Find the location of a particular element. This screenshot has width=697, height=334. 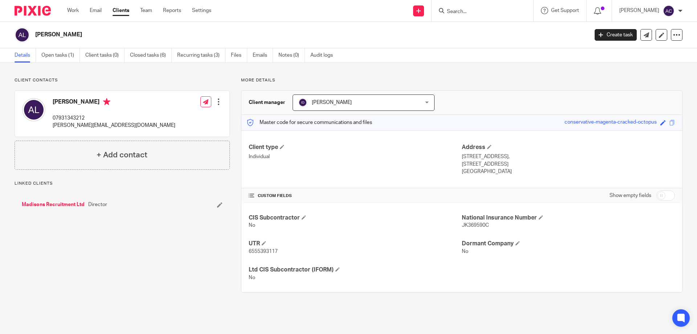

h4: CIS Subcontractor is located at coordinates (355, 217).